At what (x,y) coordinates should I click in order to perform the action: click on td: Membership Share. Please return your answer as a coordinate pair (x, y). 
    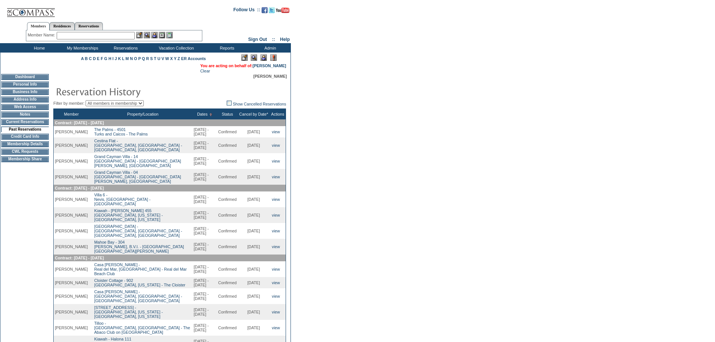
    Looking at the image, I should click on (25, 159).